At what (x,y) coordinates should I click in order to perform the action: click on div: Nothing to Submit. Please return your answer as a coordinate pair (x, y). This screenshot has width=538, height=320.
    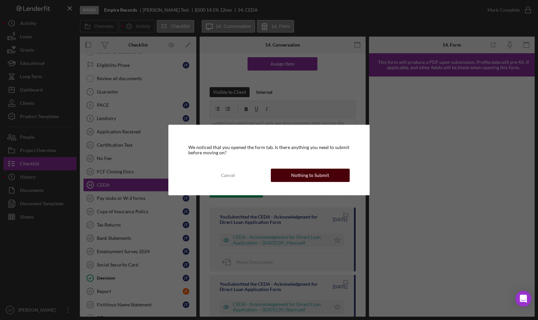
    Looking at the image, I should click on (310, 175).